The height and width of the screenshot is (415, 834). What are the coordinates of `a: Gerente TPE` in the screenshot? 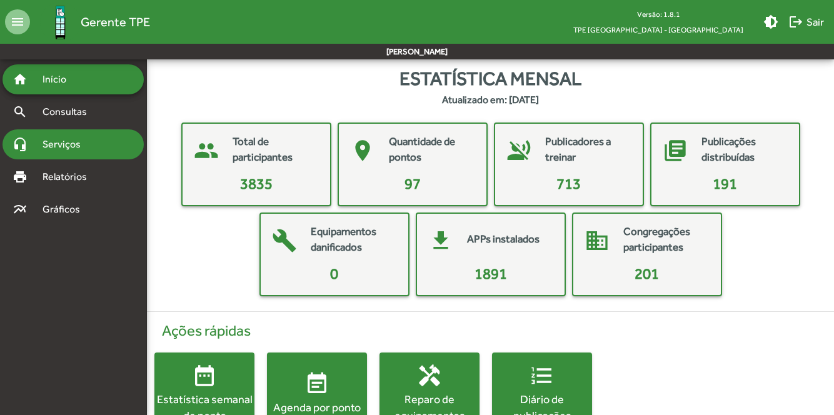 It's located at (90, 22).